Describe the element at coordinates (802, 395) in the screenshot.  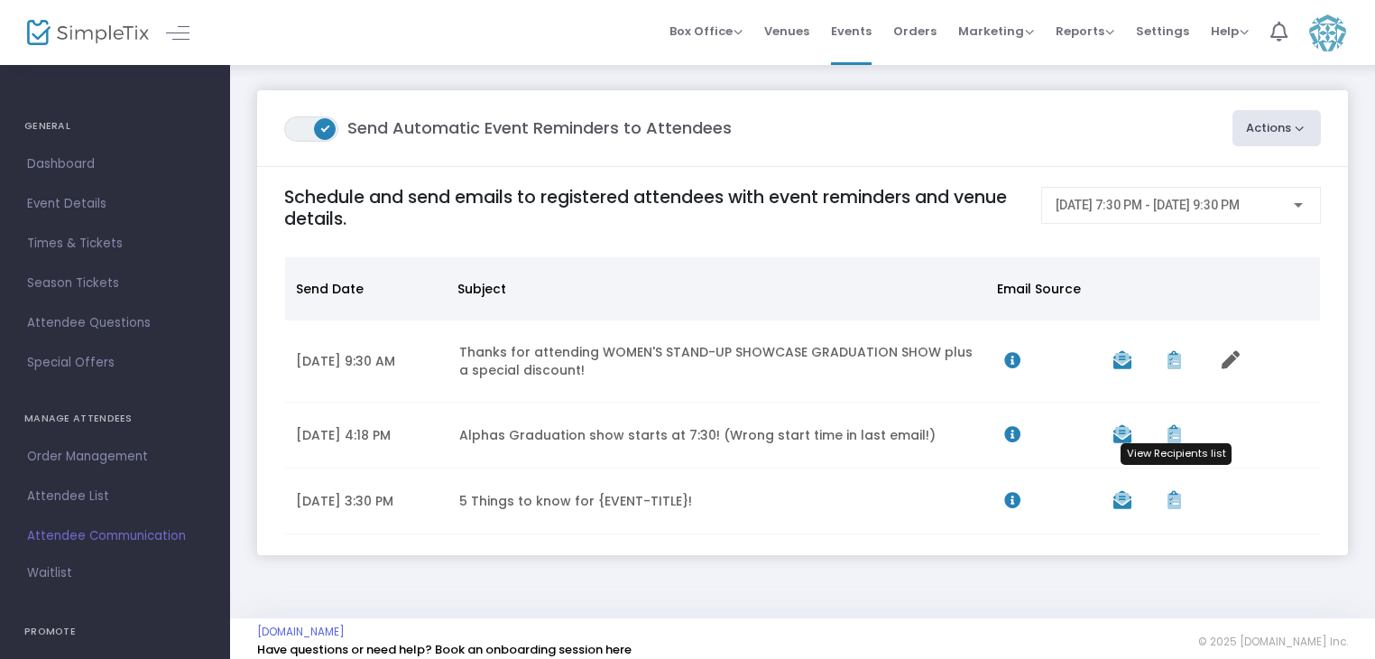
I see `div: Data table` at that location.